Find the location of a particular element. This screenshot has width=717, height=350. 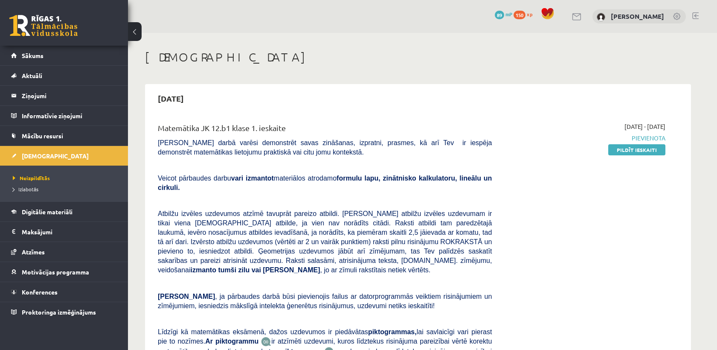

img: JfuEzvunn4EvwAAAAASUVORK5CYII= is located at coordinates (266, 341).